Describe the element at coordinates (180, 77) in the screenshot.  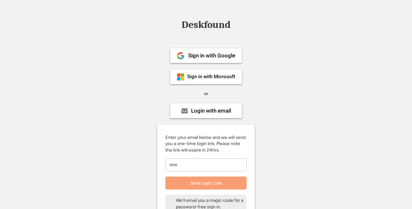
I see `img: ms-symbollockup_mssymbol_19.png` at that location.